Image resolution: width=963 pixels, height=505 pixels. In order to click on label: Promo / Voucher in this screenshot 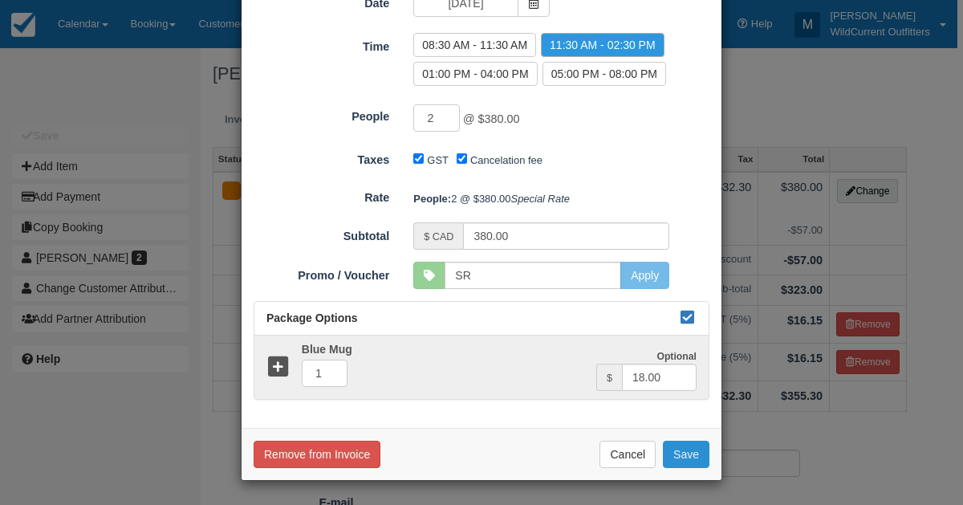, I will do `click(321, 273)`.